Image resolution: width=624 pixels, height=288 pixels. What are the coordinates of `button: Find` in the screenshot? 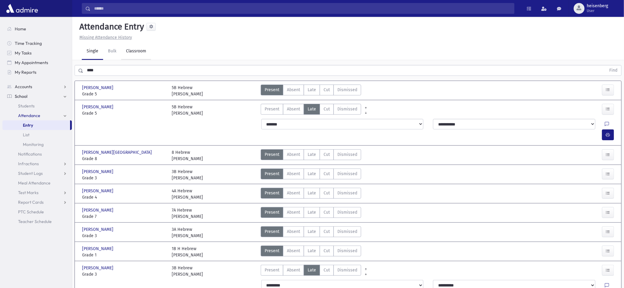 It's located at (613, 70).